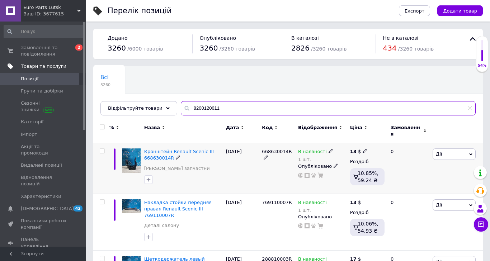 The height and width of the screenshot is (261, 490). What do you see at coordinates (179, 155) in the screenshot?
I see `span: Кронштейн Renault Scenic III 668630014R` at bounding box center [179, 155].